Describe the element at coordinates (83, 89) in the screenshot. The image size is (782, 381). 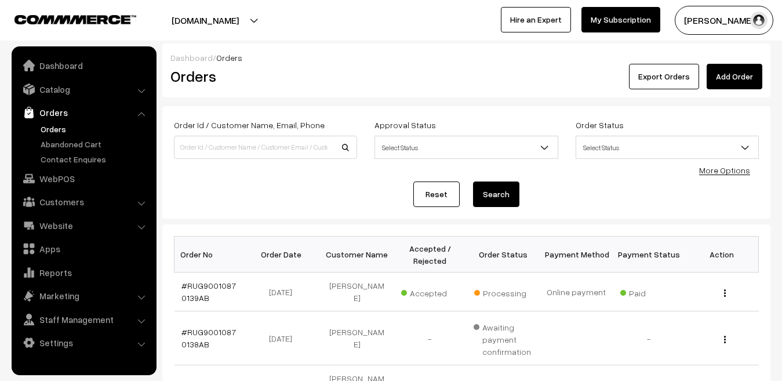
I see `a: Catalog` at that location.